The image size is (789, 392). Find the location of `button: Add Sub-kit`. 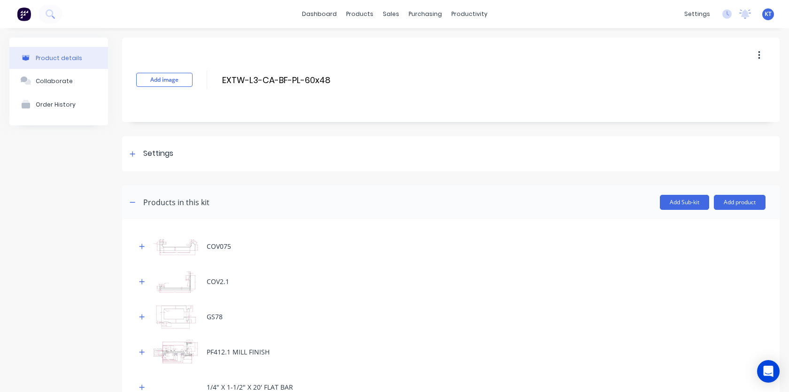

button: Add Sub-kit is located at coordinates (684, 202).